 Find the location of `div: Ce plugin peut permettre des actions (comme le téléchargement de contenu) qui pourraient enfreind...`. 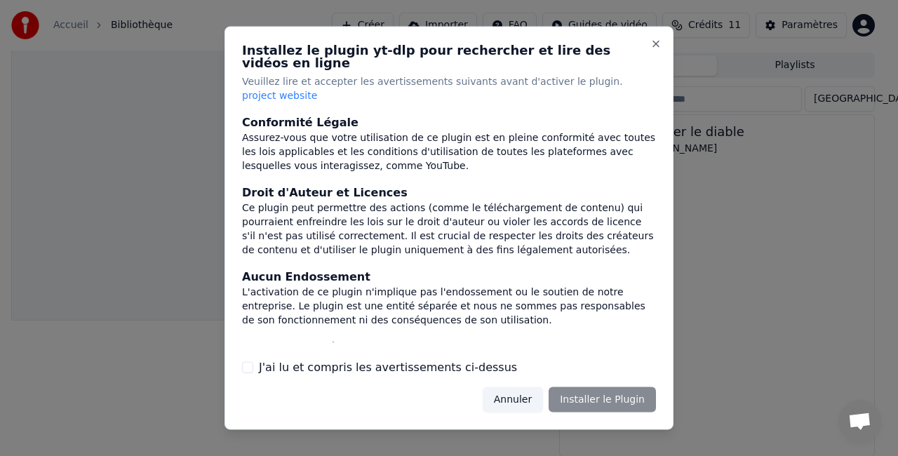

div: Ce plugin peut permettre des actions (comme le téléchargement de contenu) qui pourraient enfreind... is located at coordinates (449, 229).